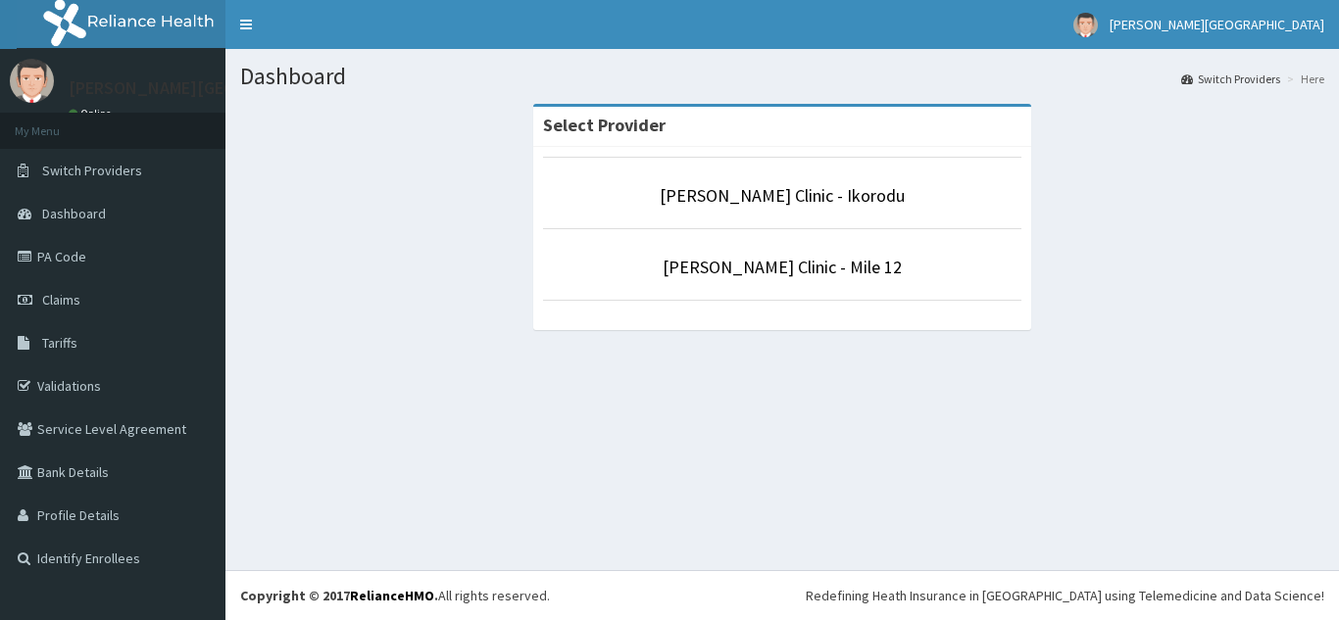  Describe the element at coordinates (339, 596) in the screenshot. I see `strong: Copyright © 2017 .` at that location.